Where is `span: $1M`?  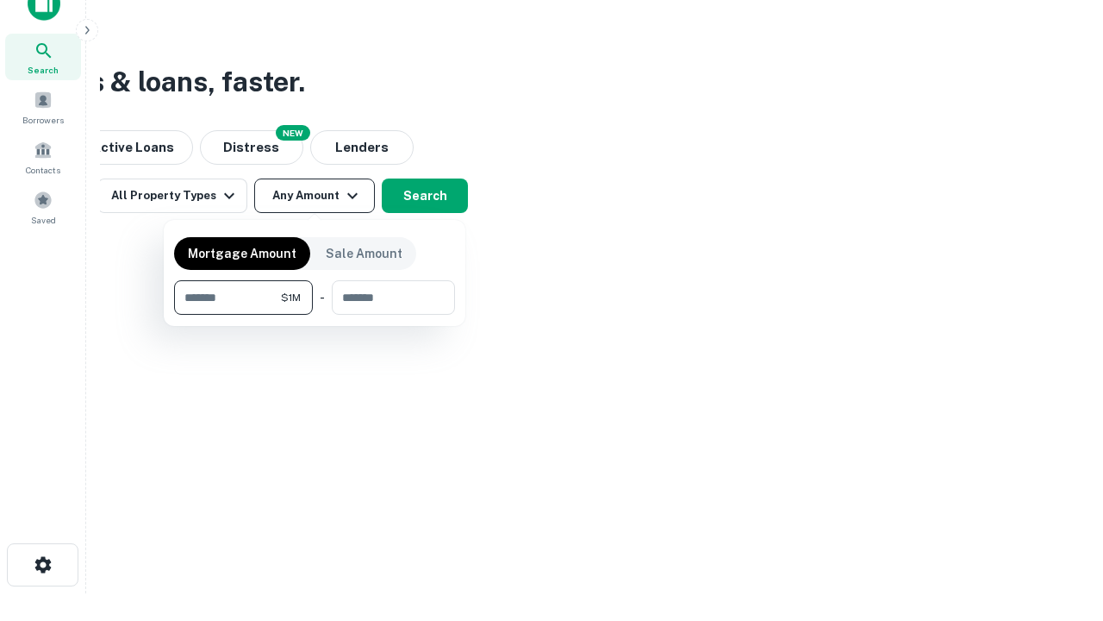 span: $1M is located at coordinates (290, 297).